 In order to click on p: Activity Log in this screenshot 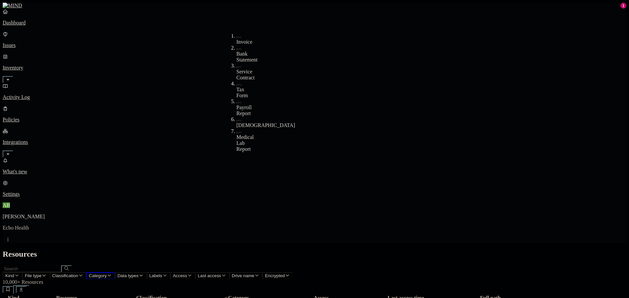, I will do `click(315, 97)`.